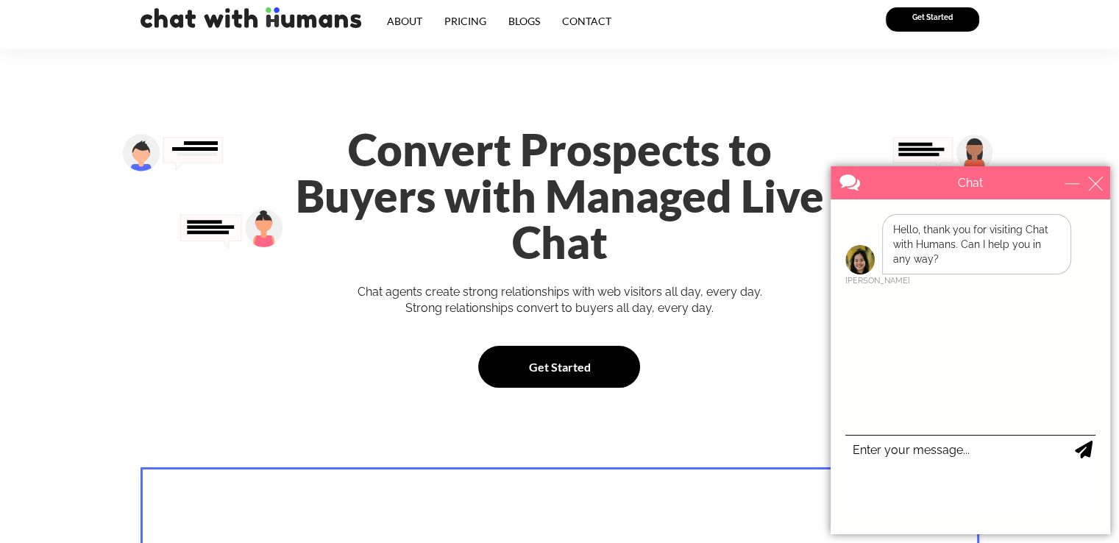 The height and width of the screenshot is (543, 1119). I want to click on div: minimize, so click(250, 26).